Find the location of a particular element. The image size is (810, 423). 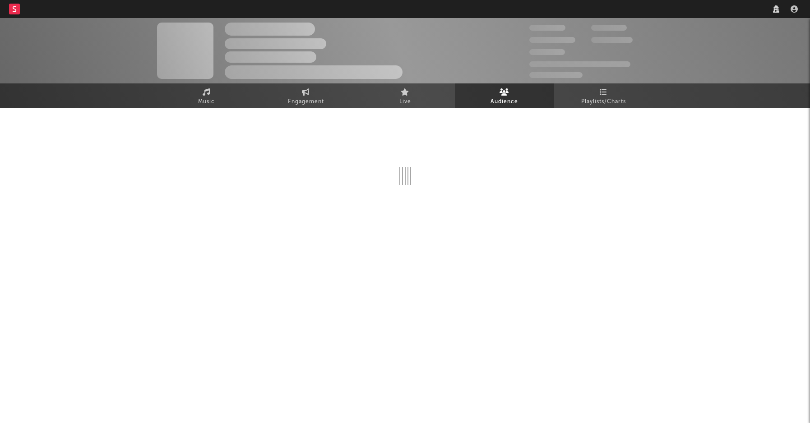

span: Live is located at coordinates (405, 102).